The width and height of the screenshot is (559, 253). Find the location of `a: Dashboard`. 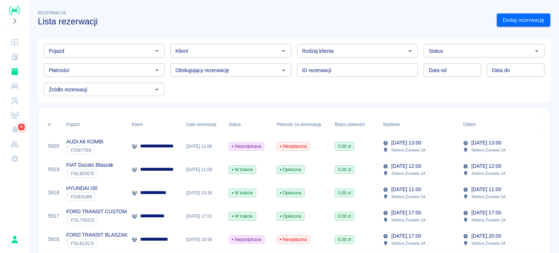

a: Dashboard is located at coordinates (15, 42).